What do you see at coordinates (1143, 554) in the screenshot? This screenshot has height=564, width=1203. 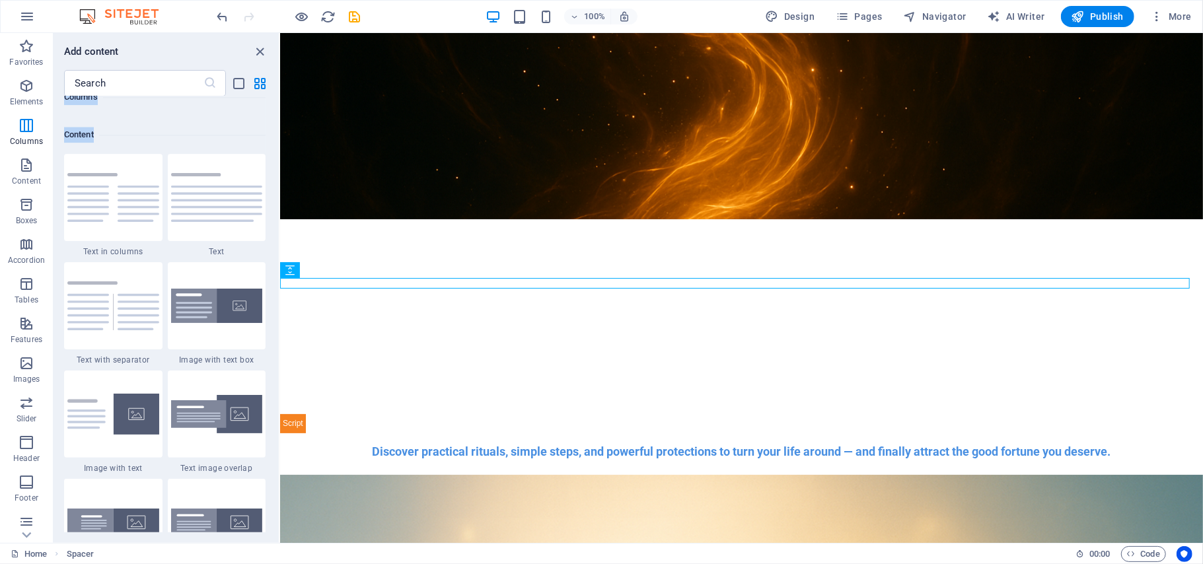 I see `button: Code` at bounding box center [1143, 554].